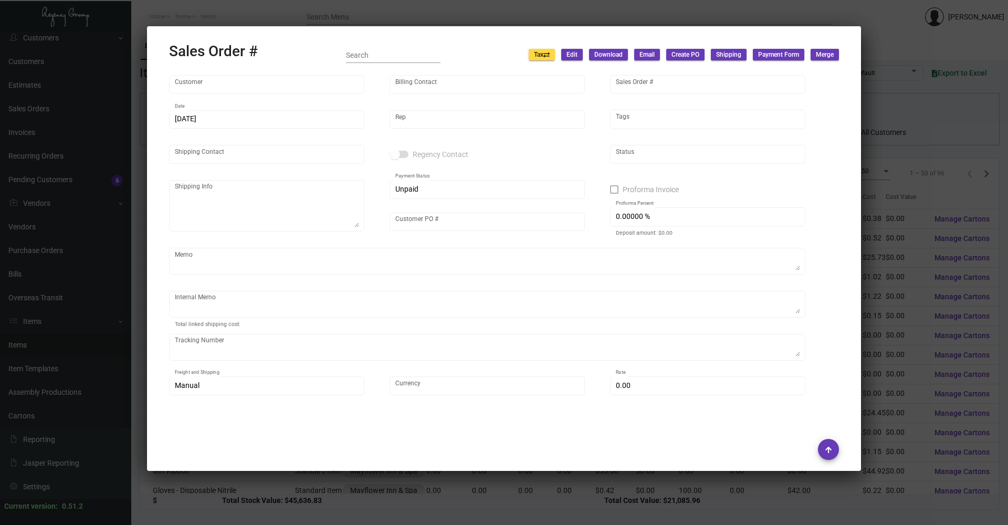  I want to click on span: Create PO, so click(685, 55).